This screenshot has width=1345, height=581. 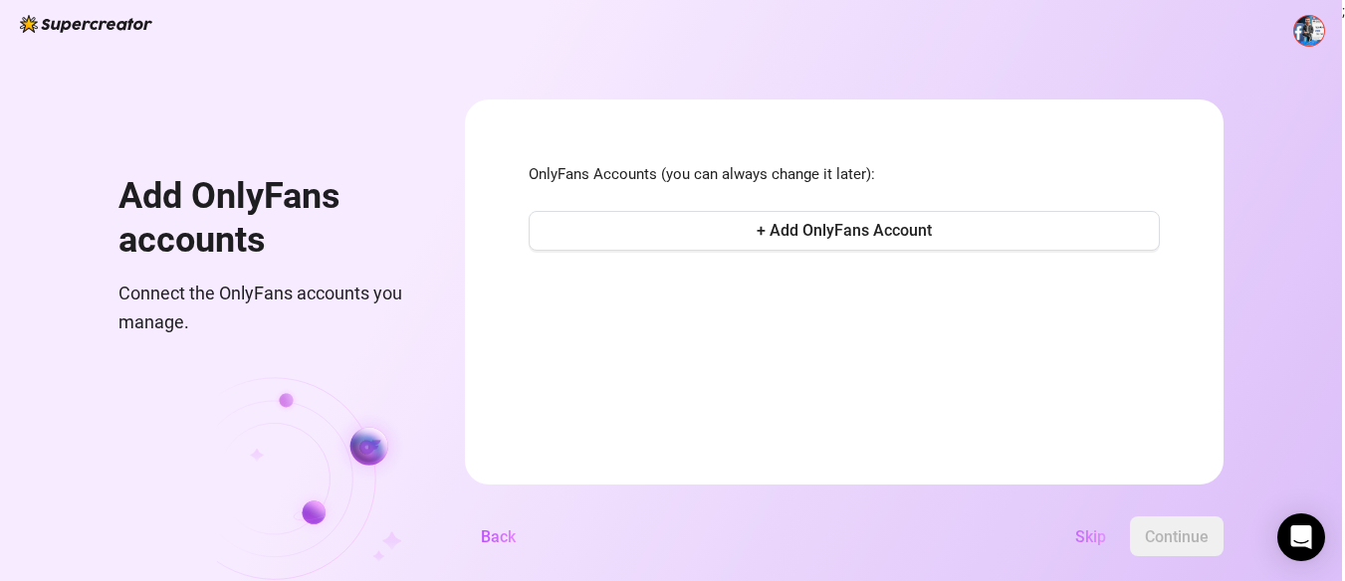 I want to click on button: Back, so click(x=498, y=537).